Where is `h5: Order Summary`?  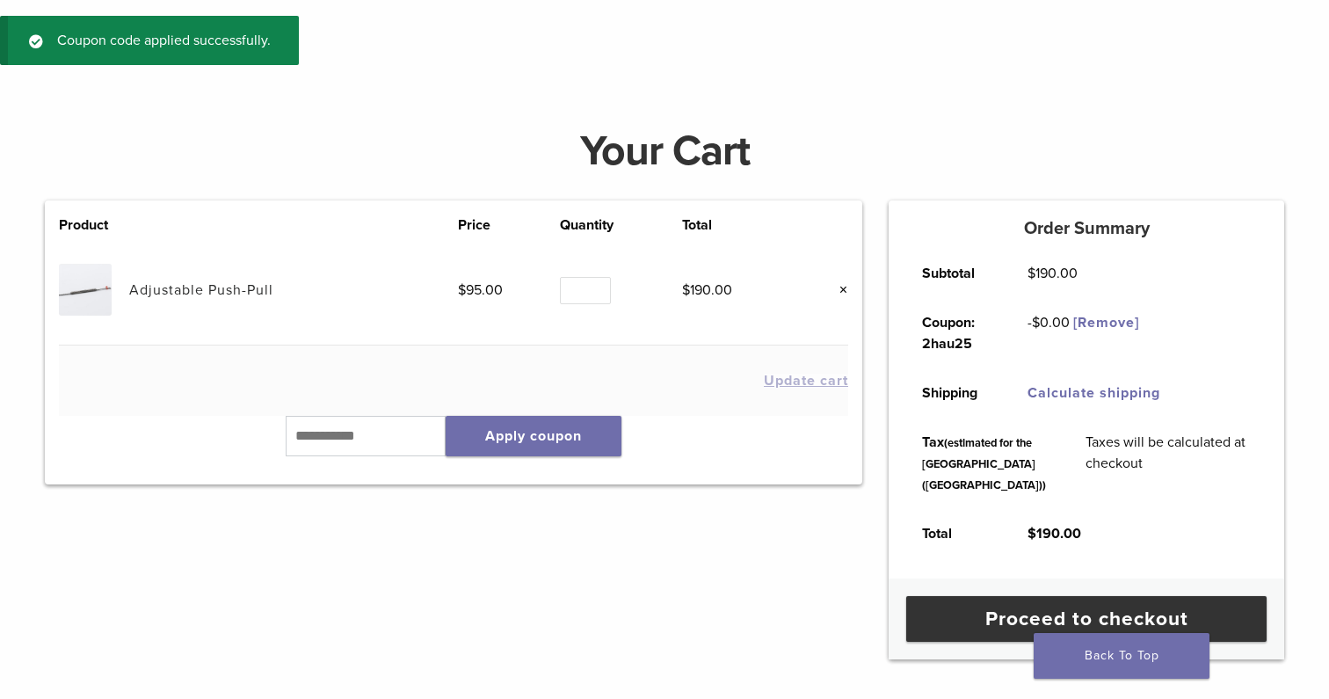 h5: Order Summary is located at coordinates (1086, 228).